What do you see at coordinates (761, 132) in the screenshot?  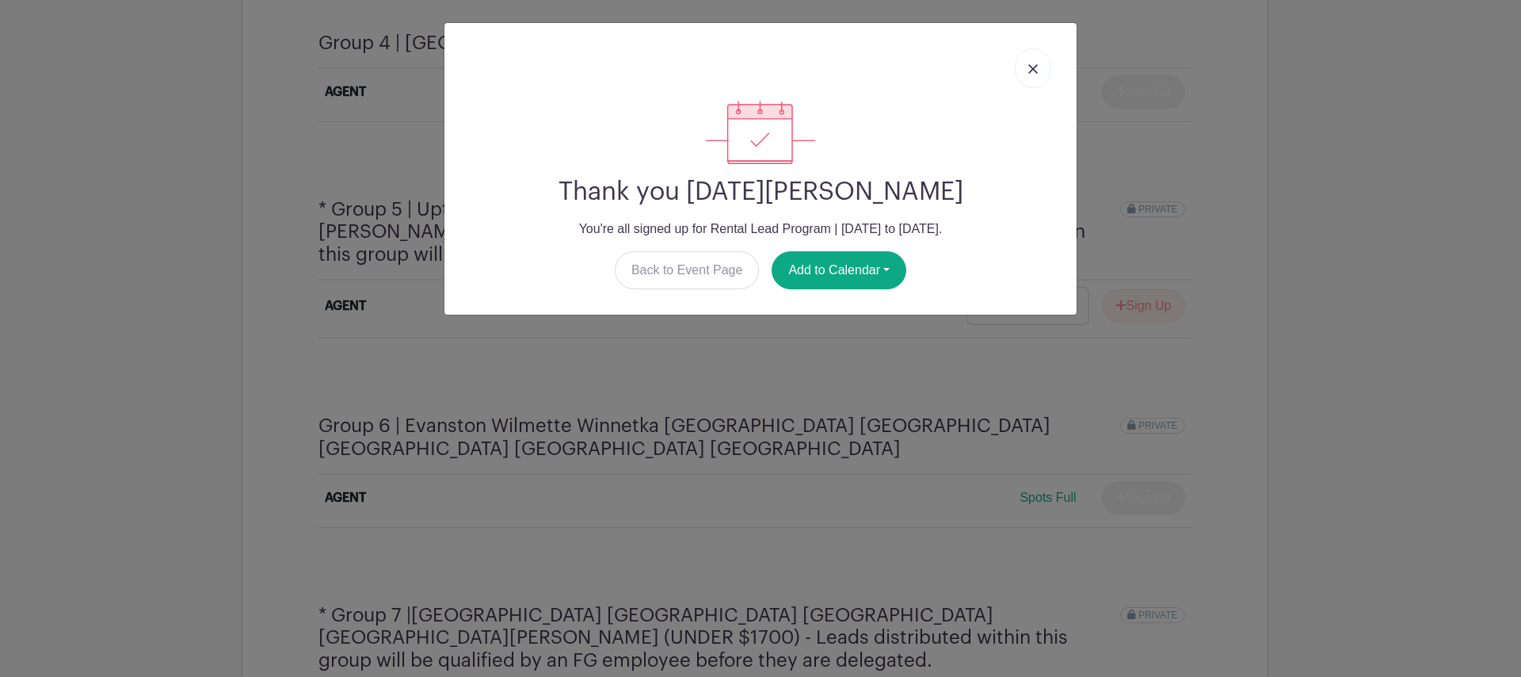 I see `img: signup_complete-c468d5dda3e2740ee63a24cb0ba0d3ce5d8a4ecd24259e683200fb1569d990c8.svg` at bounding box center [761, 132].